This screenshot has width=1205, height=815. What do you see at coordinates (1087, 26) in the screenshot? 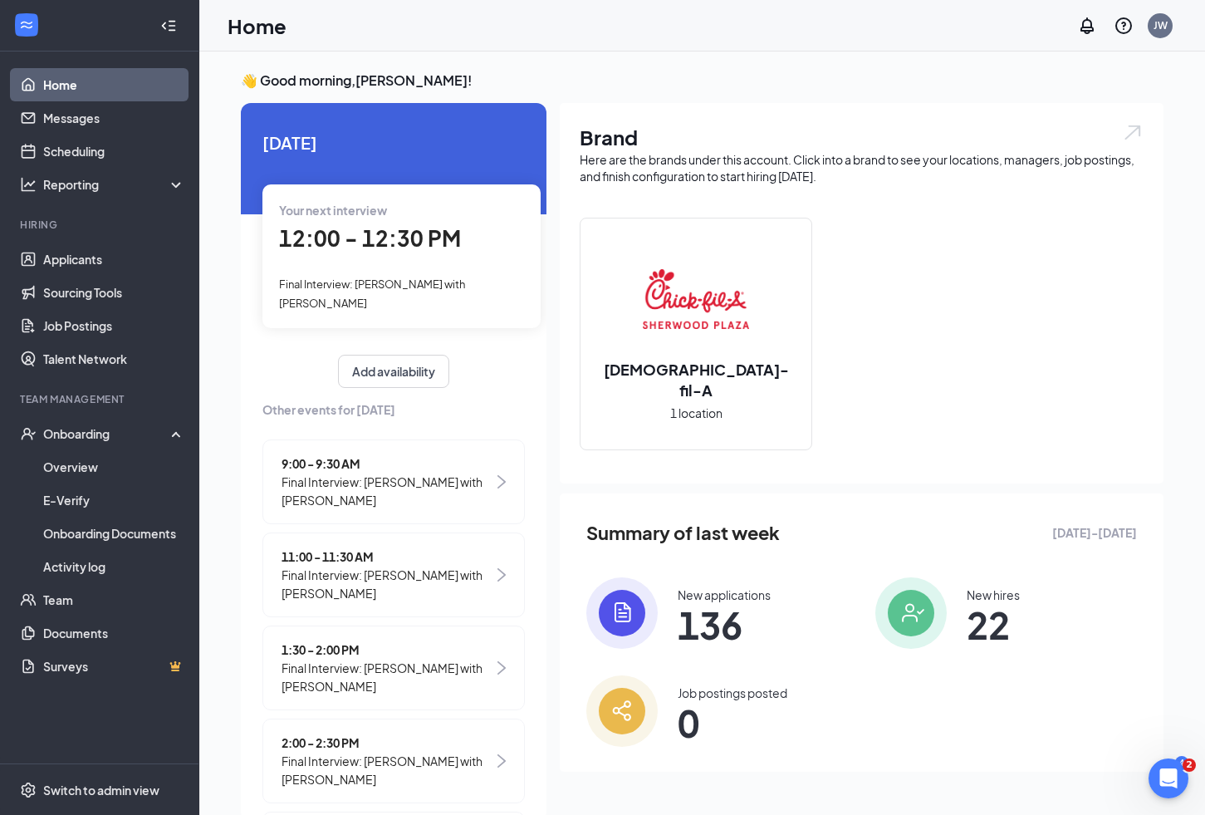
I see `svg: Notifications` at bounding box center [1087, 26].